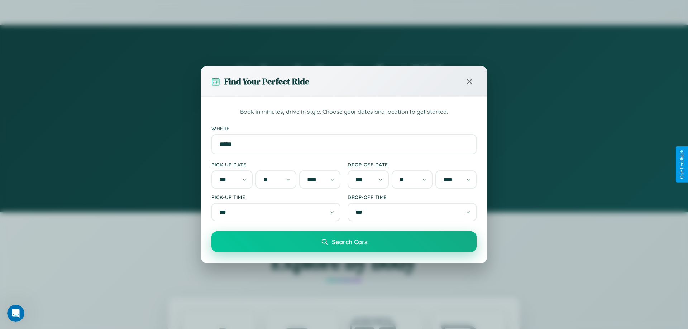  I want to click on label: Where, so click(344, 128).